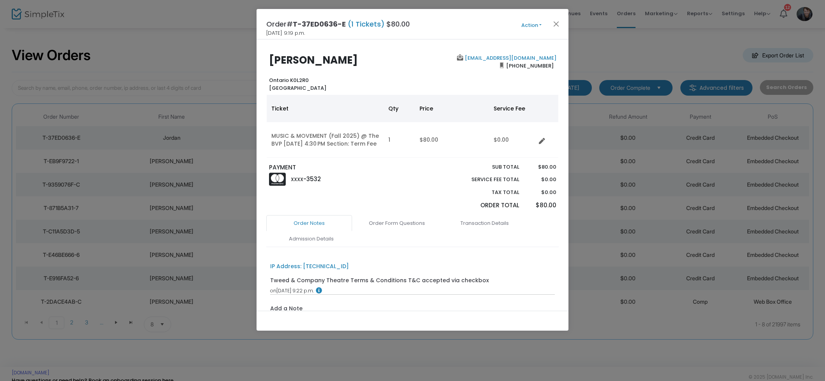 This screenshot has height=381, width=825. Describe the element at coordinates (366, 24) in the screenshot. I see `span: (1 Tickets)` at that location.